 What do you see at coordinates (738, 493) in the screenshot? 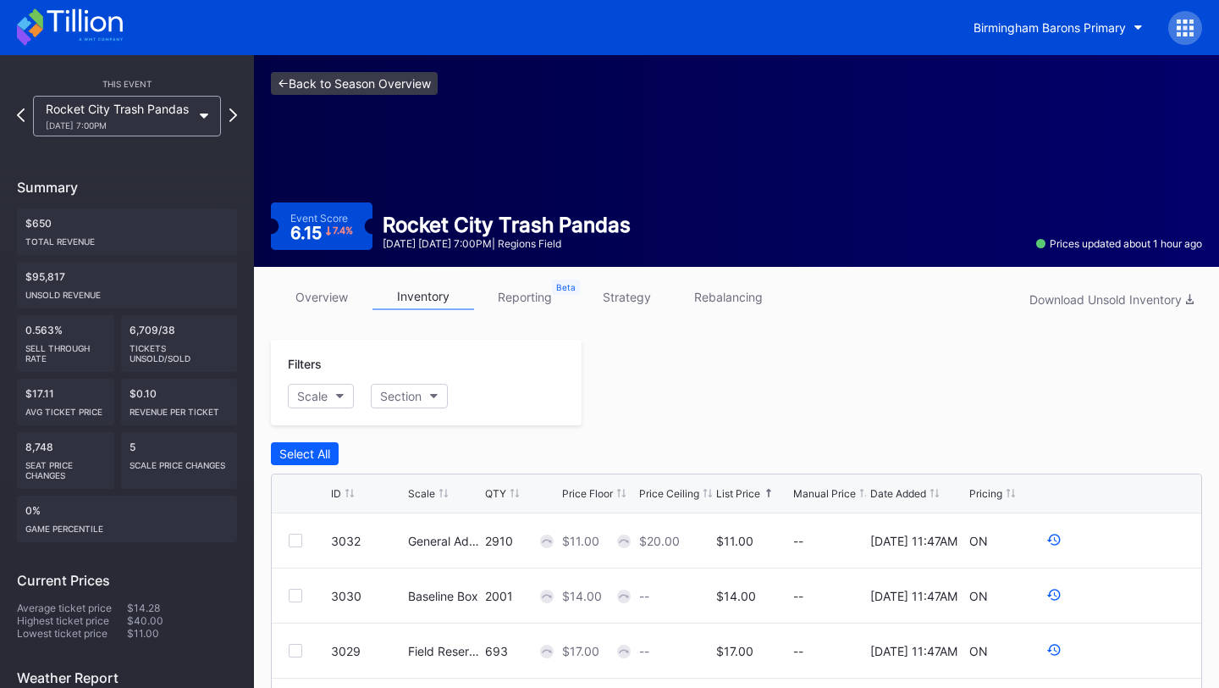
I see `div: List Price` at bounding box center [738, 493].